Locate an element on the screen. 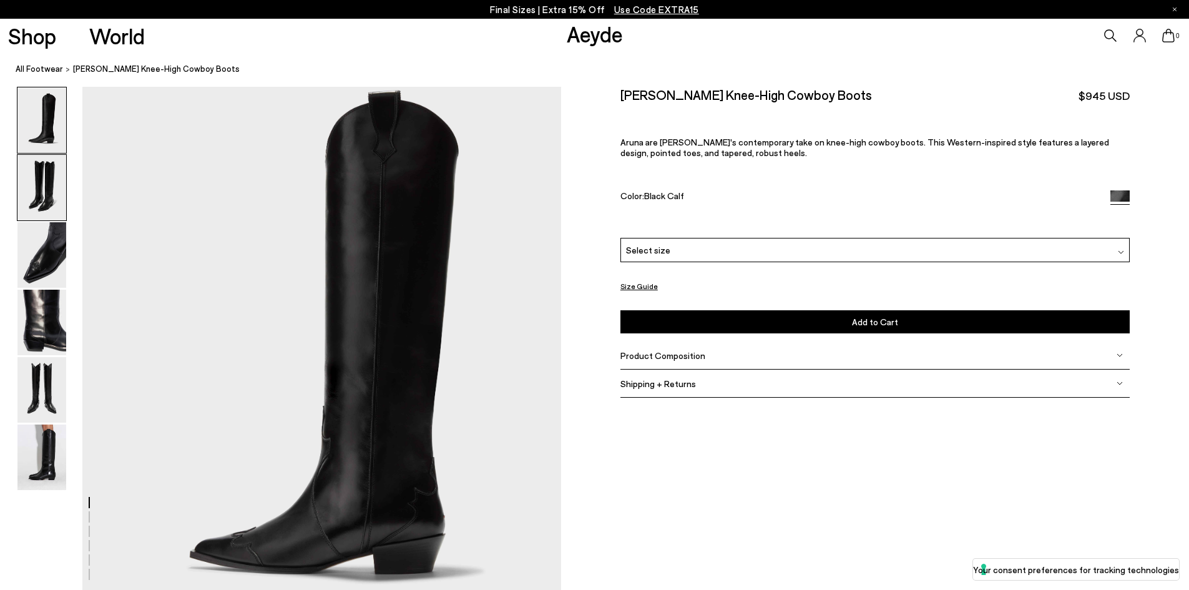 Image resolution: width=1189 pixels, height=590 pixels. label: Your consent preferences for tracking technologies is located at coordinates (1076, 569).